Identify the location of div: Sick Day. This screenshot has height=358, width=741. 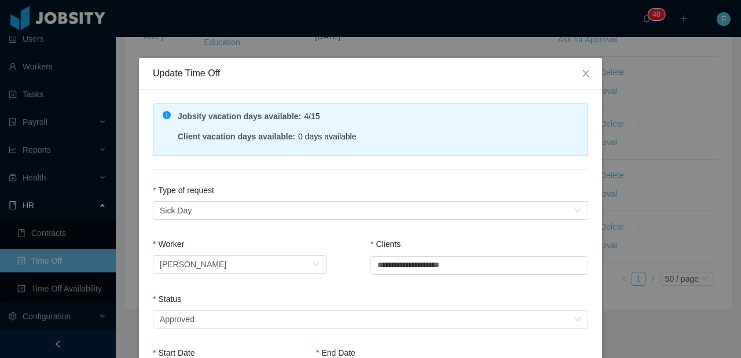
(175, 211).